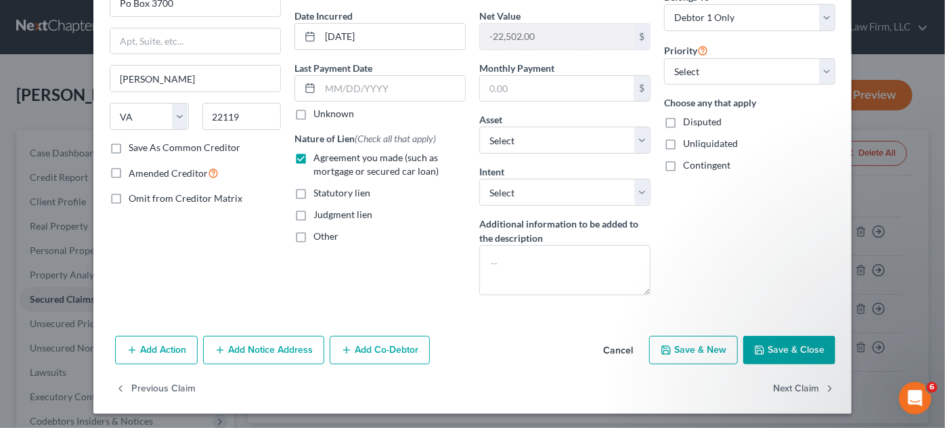  What do you see at coordinates (333, 68) in the screenshot?
I see `label: Last Payment Date` at bounding box center [333, 68].